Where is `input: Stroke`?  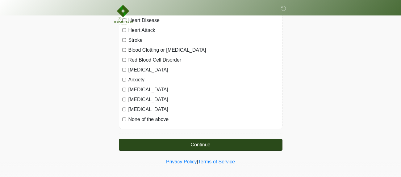 input: Stroke is located at coordinates (124, 40).